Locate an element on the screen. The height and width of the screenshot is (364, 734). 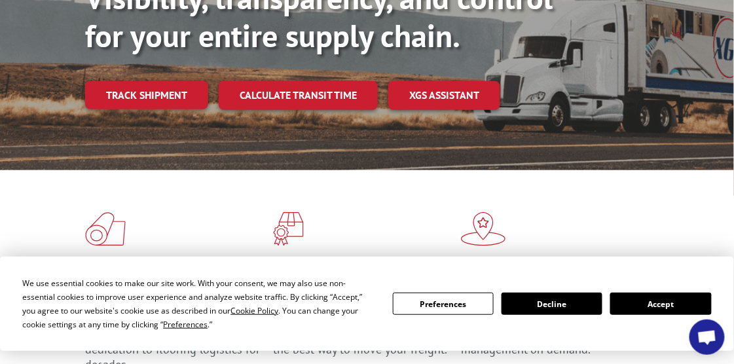
img: xgs-icon-flagship-distribution-model-red is located at coordinates (483, 229).